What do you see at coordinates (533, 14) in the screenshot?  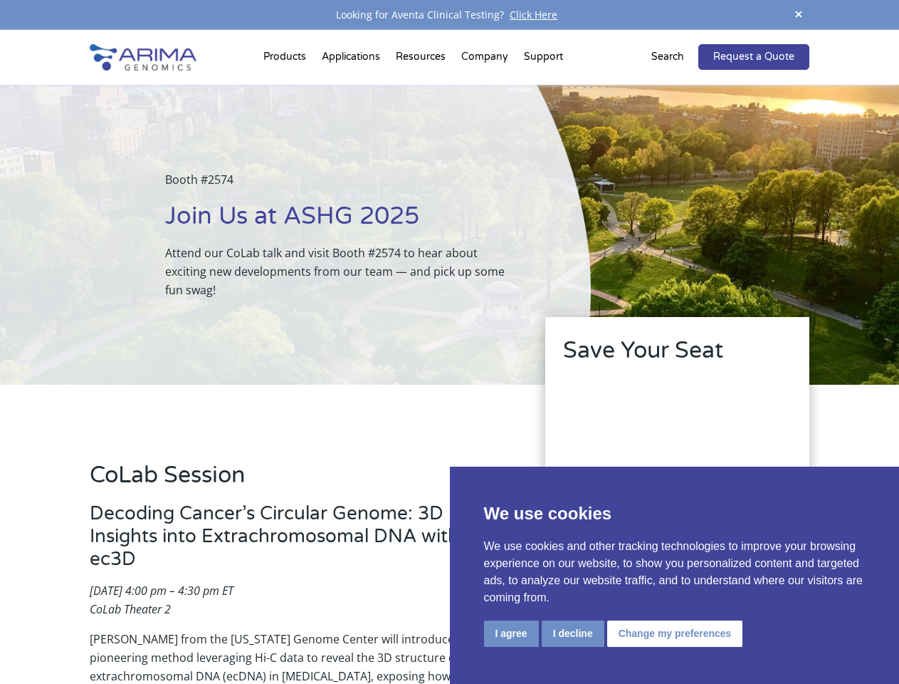 I see `a: Click Here` at bounding box center [533, 14].